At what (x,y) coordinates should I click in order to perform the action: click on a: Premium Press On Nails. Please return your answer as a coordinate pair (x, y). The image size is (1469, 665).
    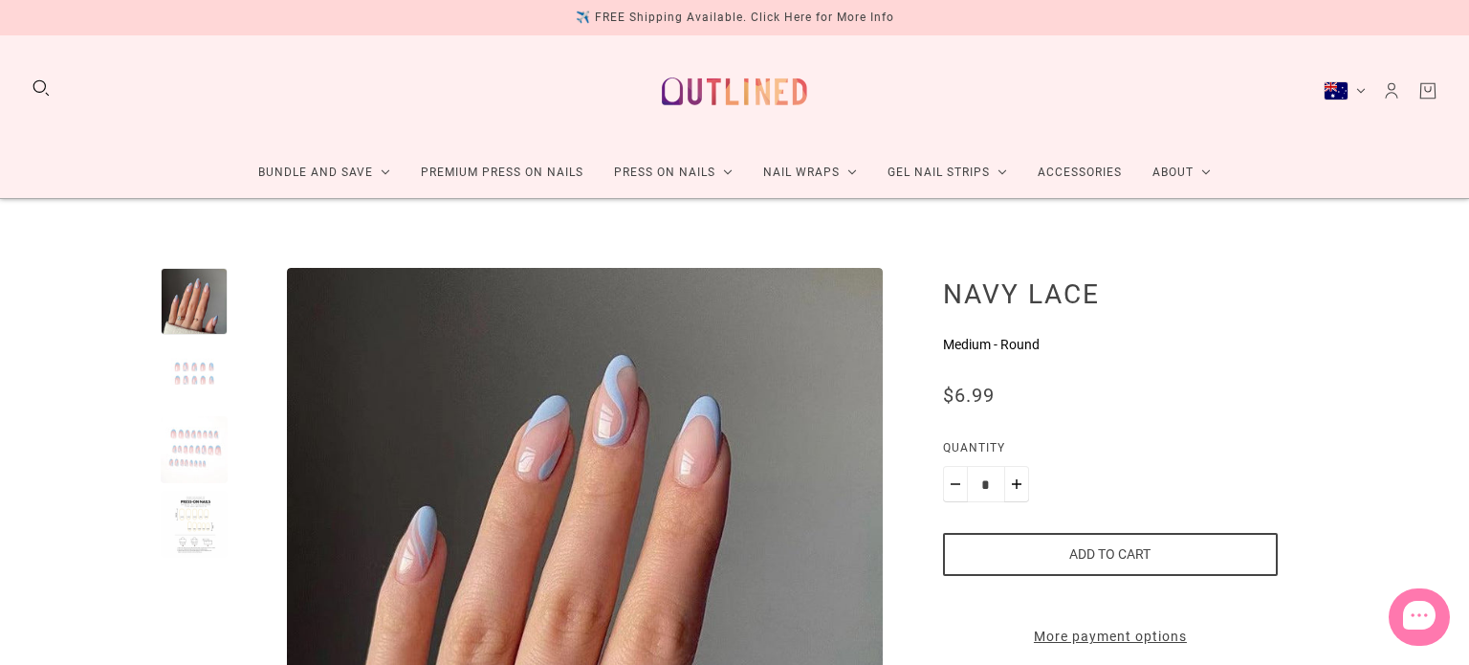
    Looking at the image, I should click on (502, 172).